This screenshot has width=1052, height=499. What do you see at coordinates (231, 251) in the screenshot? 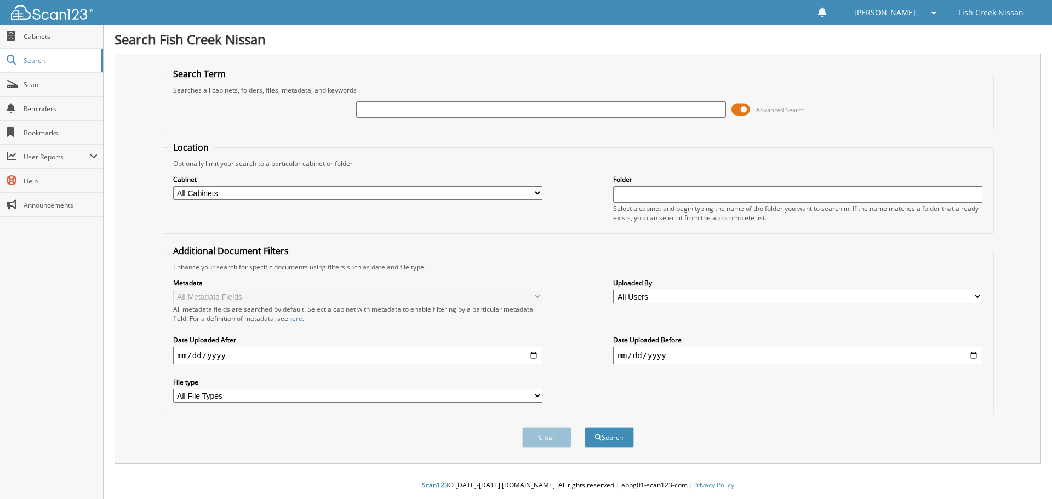
I see `legend: Additional Document Filters` at bounding box center [231, 251].